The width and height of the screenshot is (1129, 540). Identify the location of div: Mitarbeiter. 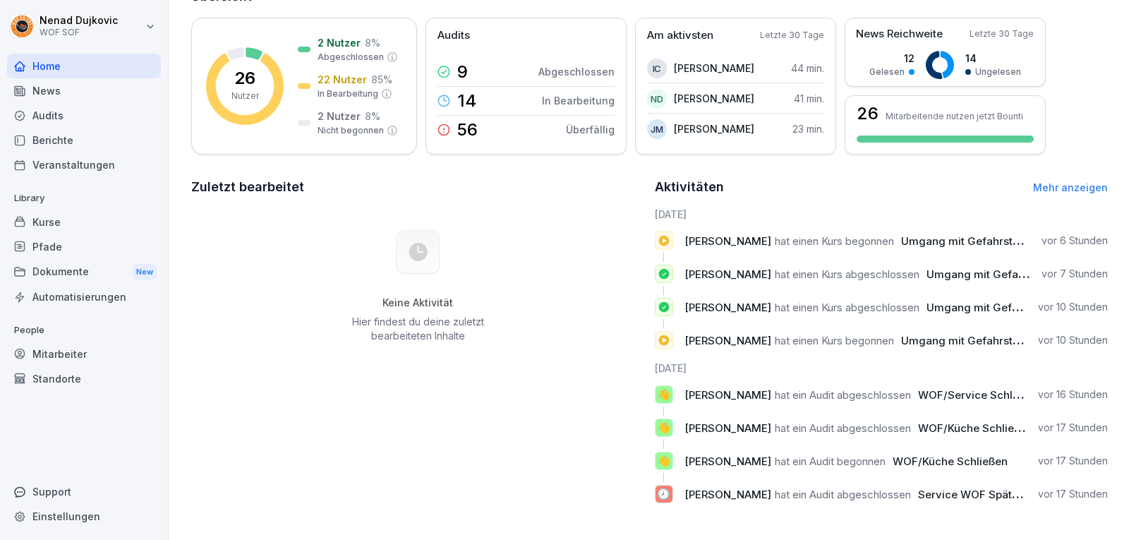
(84, 354).